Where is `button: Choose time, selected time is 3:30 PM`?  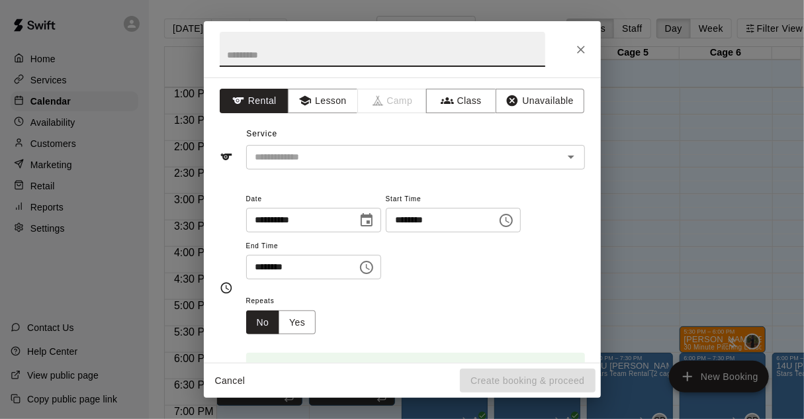
button: Choose time, selected time is 3:30 PM is located at coordinates (366, 267).